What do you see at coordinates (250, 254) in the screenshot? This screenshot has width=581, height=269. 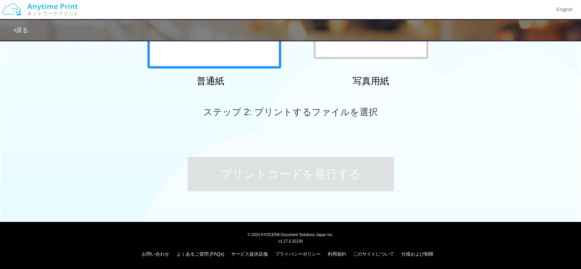 I see `a: サービス提供店舗` at bounding box center [250, 254].